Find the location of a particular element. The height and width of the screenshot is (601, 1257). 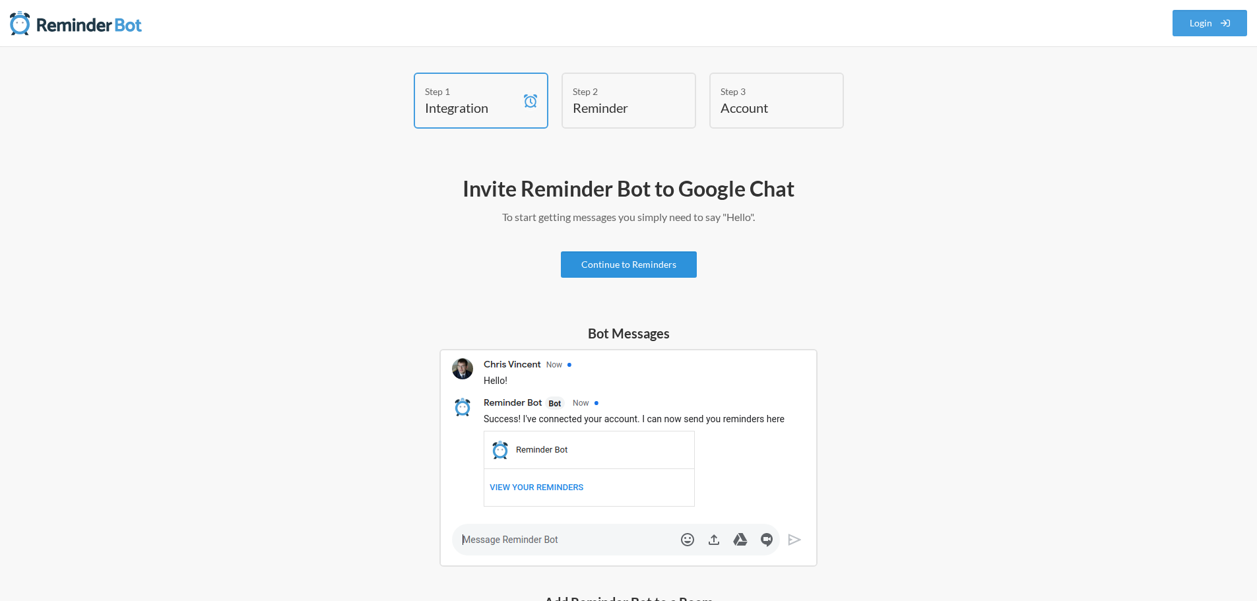

a: Login is located at coordinates (1210, 23).